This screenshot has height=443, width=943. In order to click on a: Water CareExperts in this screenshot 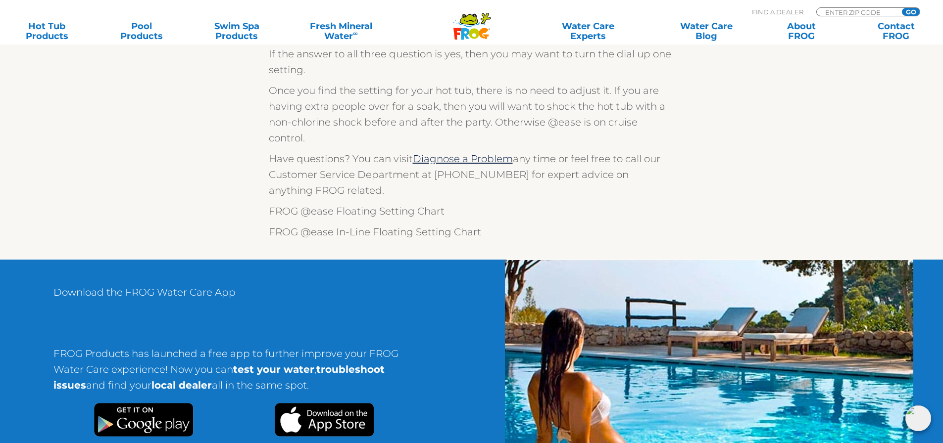, I will do `click(588, 31)`.